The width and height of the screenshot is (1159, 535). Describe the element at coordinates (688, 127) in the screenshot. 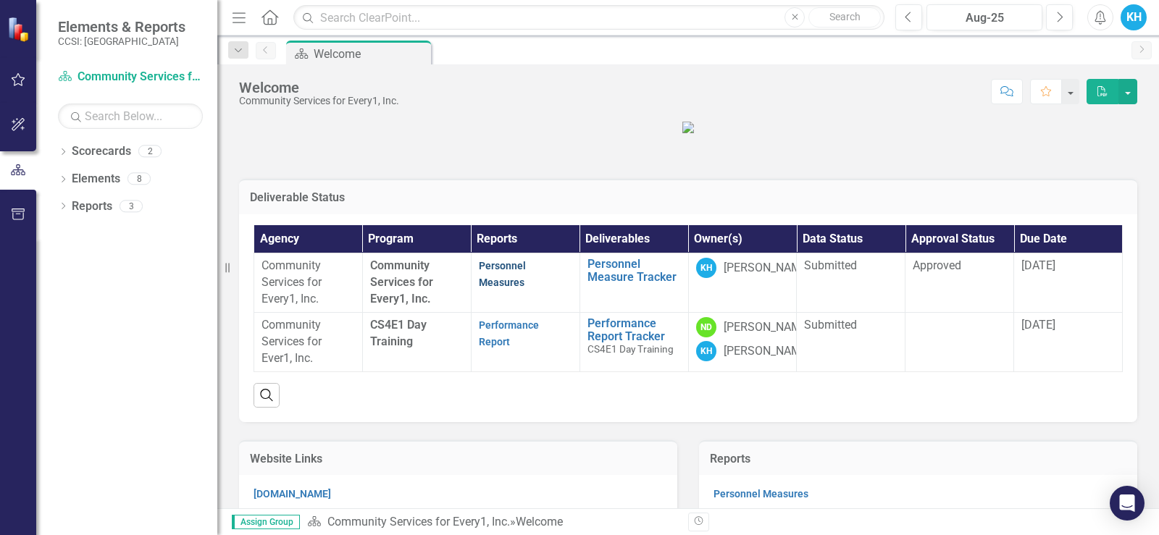

I see `img: csevery1-01%20-%201.png` at that location.